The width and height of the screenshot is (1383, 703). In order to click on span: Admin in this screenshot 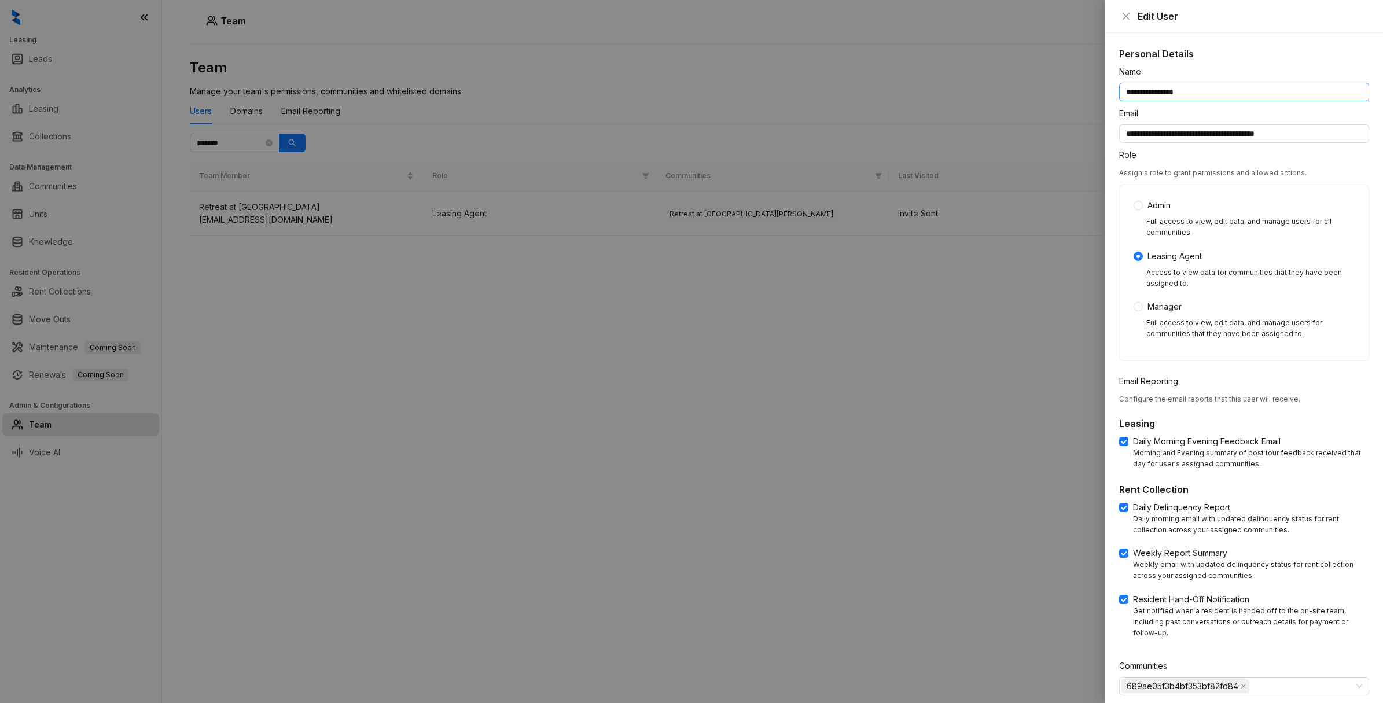, I will do `click(1159, 205)`.